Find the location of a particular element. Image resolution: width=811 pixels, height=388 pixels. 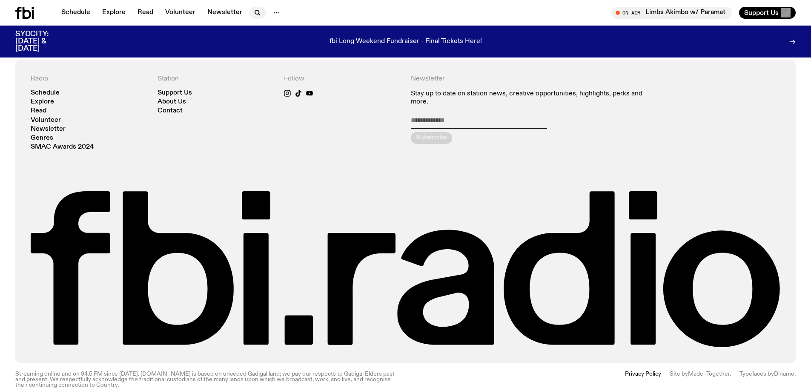

a: Genres is located at coordinates (42, 138).